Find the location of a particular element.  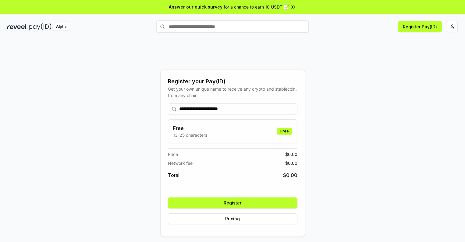

span: Total is located at coordinates (174, 175).